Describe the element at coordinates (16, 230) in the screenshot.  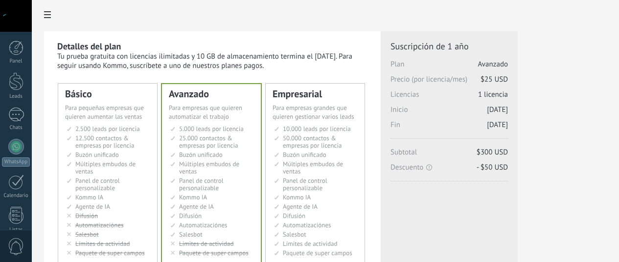
I see `div: Listas` at that location.